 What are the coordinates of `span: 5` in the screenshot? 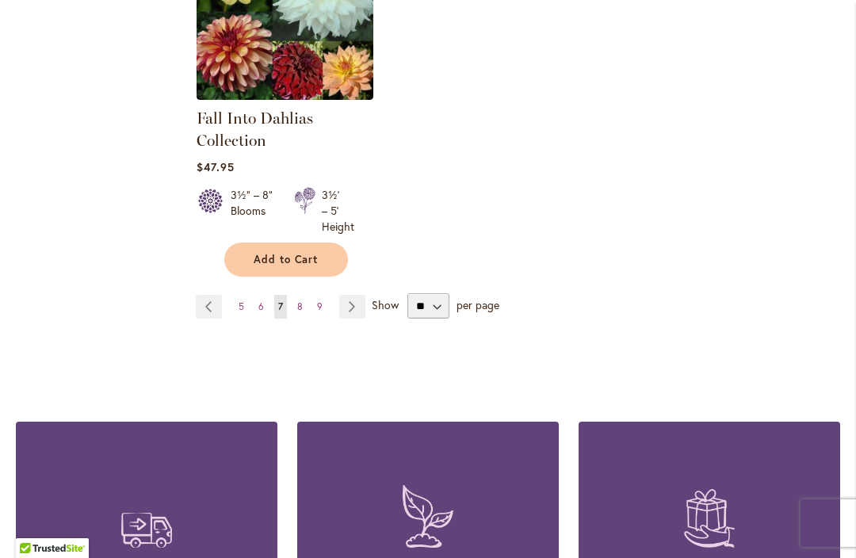 It's located at (241, 306).